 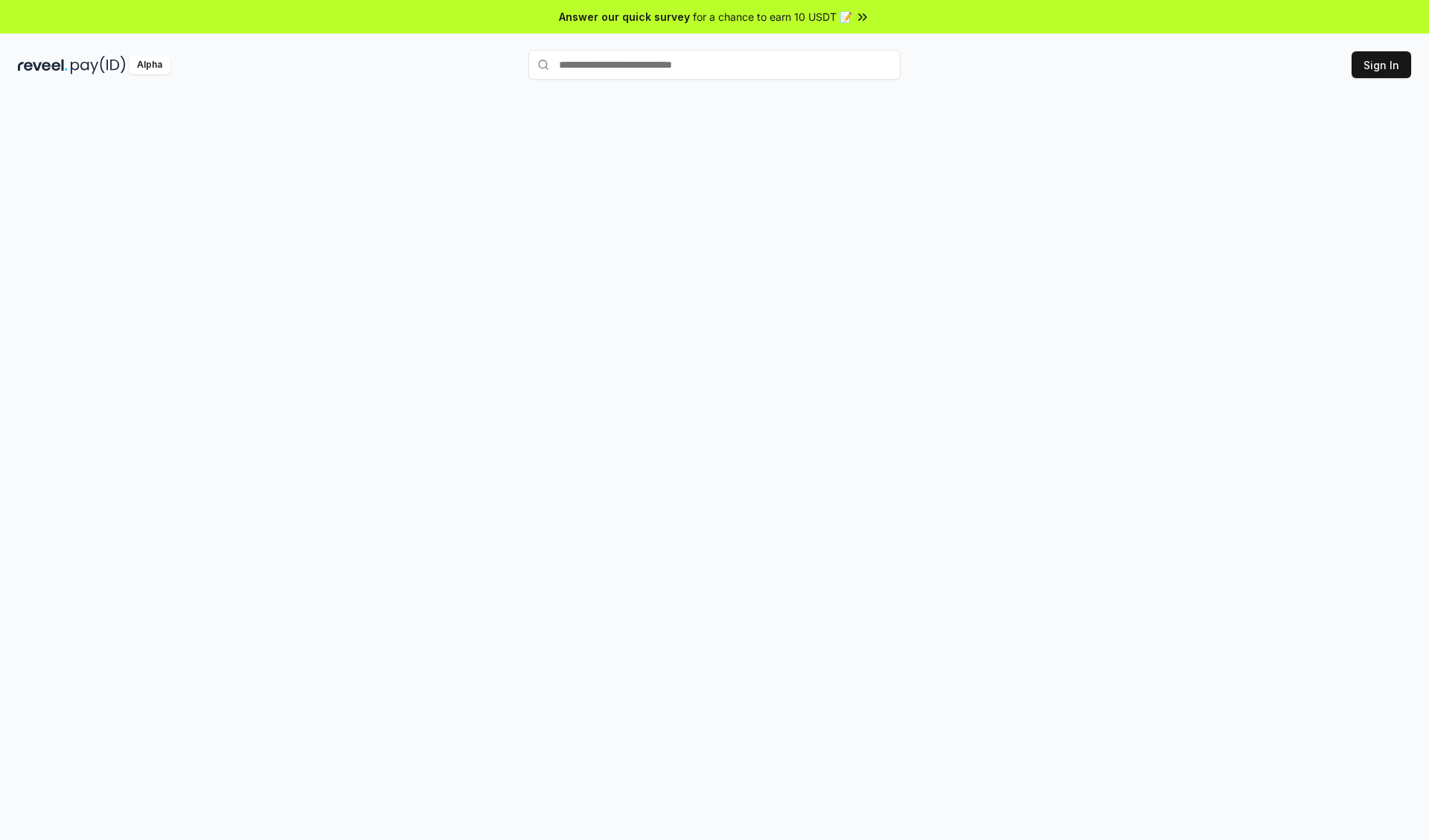 I want to click on span: Answer our quick survey, so click(x=625, y=17).